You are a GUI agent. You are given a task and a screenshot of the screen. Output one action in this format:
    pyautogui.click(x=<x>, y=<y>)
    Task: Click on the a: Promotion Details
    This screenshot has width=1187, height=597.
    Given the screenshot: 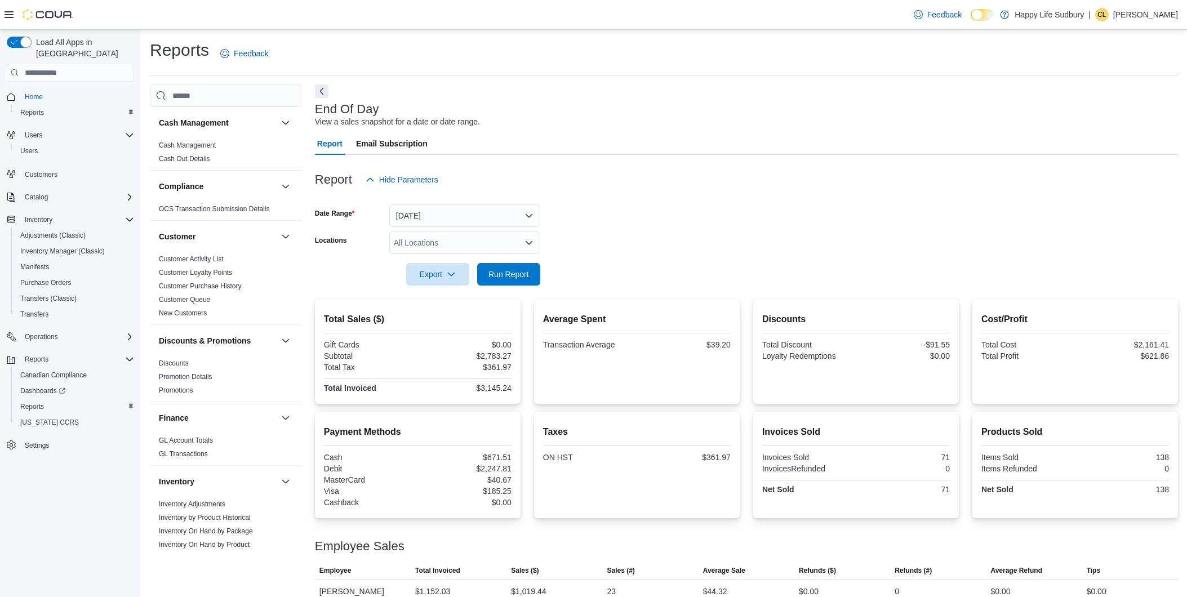 What is the action you would take?
    pyautogui.click(x=185, y=377)
    